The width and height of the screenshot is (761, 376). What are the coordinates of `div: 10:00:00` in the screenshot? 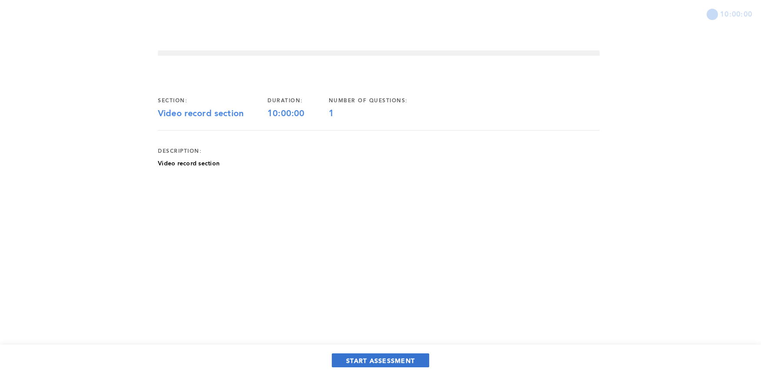 It's located at (298, 114).